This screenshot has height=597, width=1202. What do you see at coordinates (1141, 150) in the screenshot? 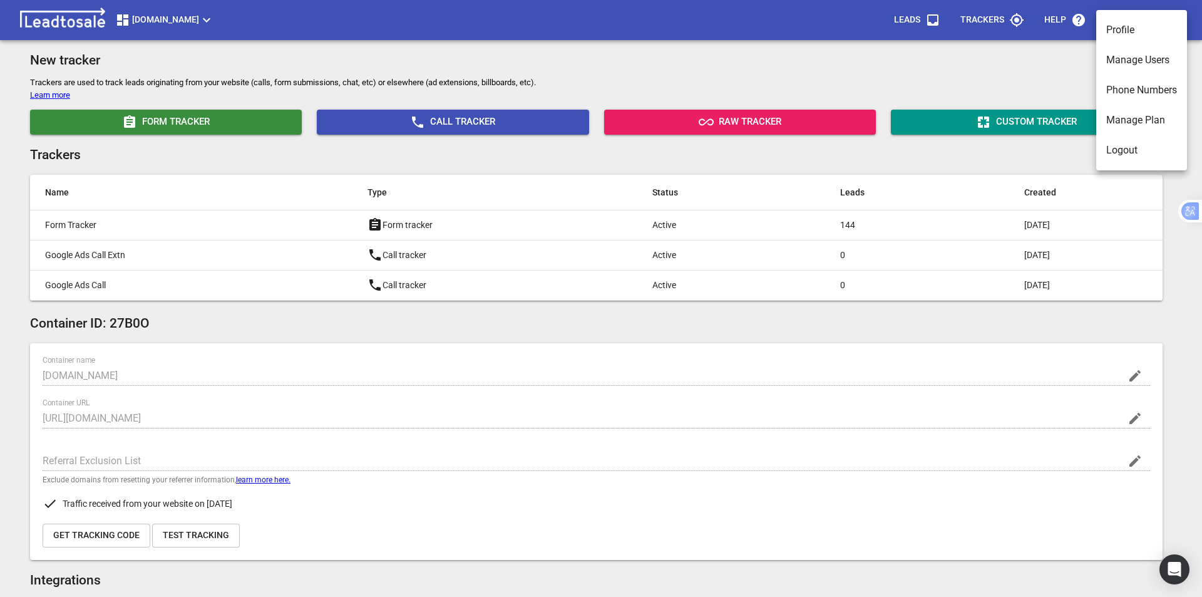
I see `li: Logout` at bounding box center [1141, 150].